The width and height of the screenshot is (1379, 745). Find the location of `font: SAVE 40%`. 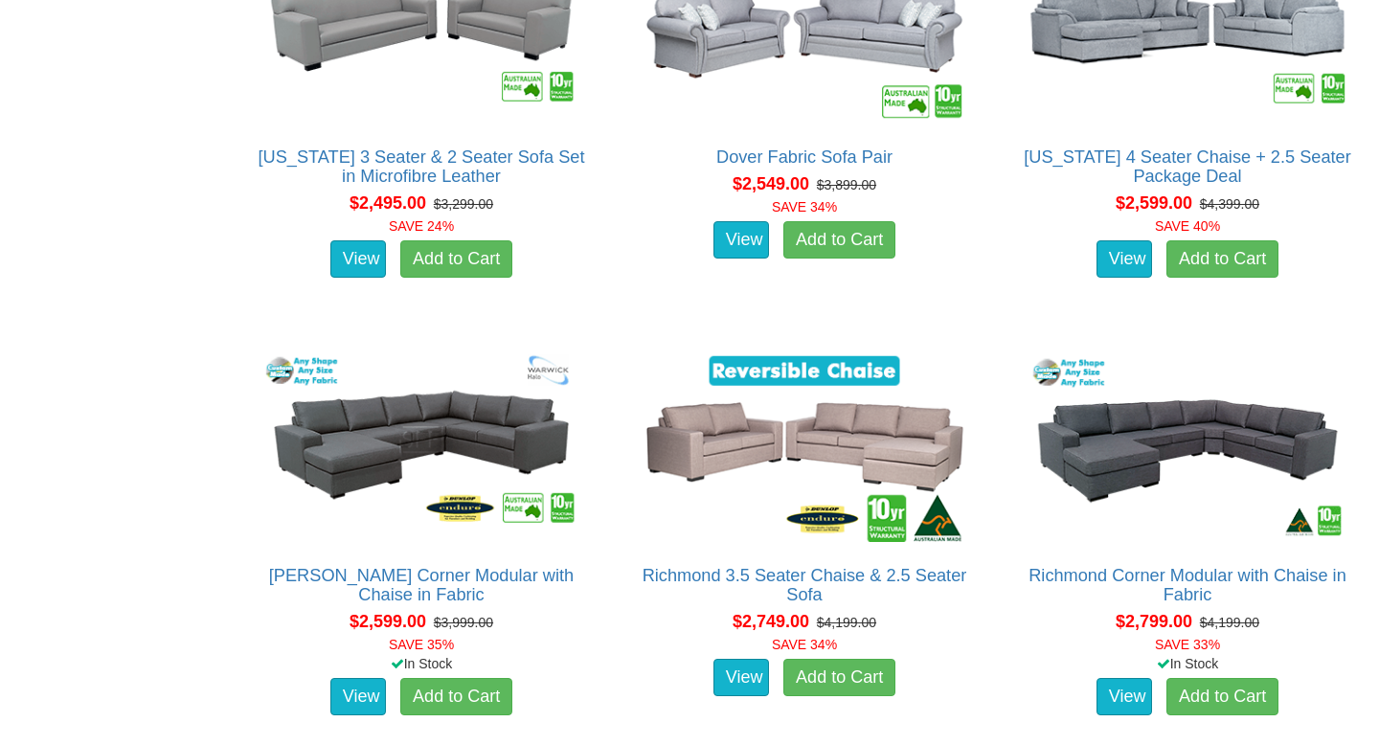

font: SAVE 40% is located at coordinates (1188, 226).